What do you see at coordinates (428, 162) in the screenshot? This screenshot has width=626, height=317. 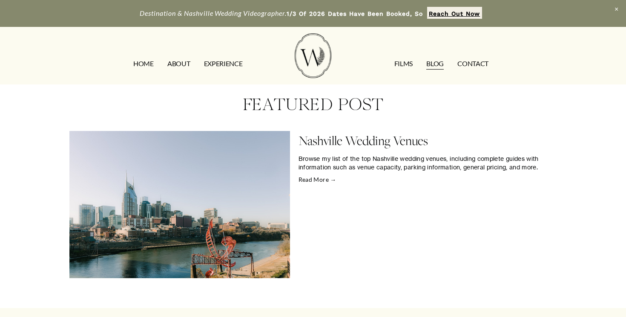 I see `p: Browse my list of the top Nashville wedding venues, including complete guides with information su...` at bounding box center [428, 162].